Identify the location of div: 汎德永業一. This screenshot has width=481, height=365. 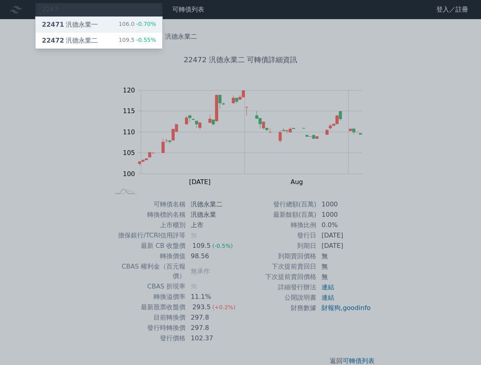
(70, 25).